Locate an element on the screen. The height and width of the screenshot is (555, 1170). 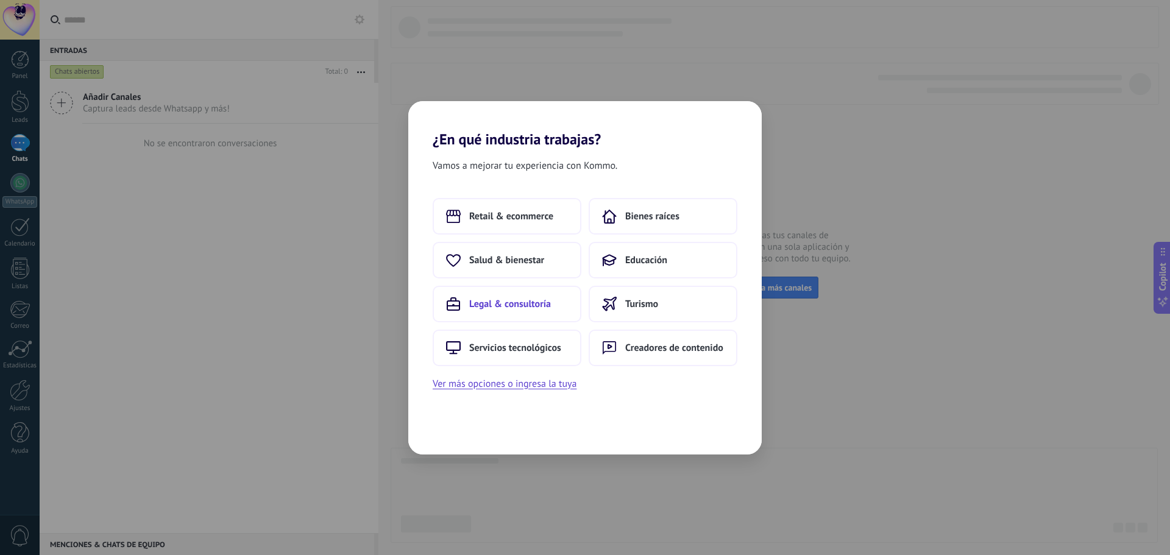
button: Salud & bienestar is located at coordinates (507, 260).